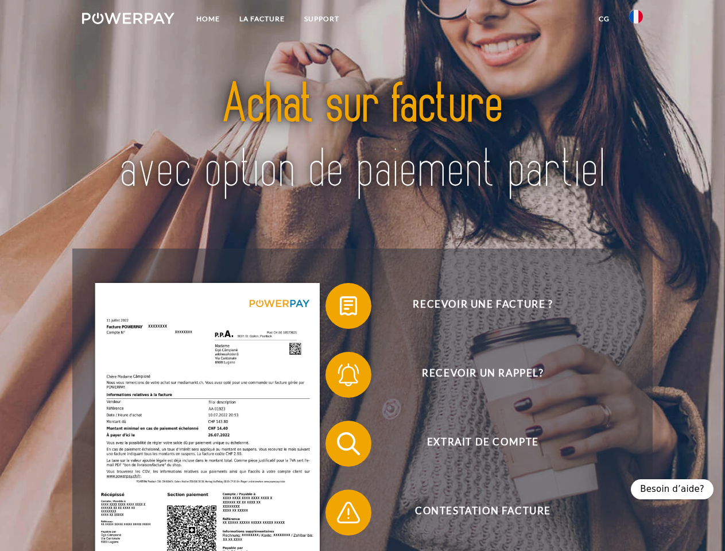 The image size is (725, 551). What do you see at coordinates (474, 375) in the screenshot?
I see `button: Recevoir un rappel?` at bounding box center [474, 375].